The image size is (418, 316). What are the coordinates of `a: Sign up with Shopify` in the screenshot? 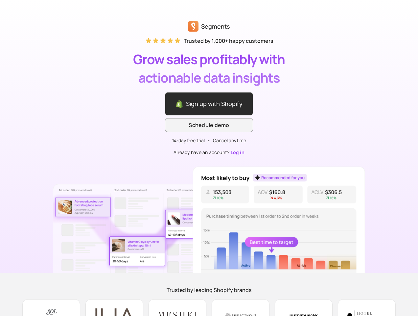 It's located at (209, 104).